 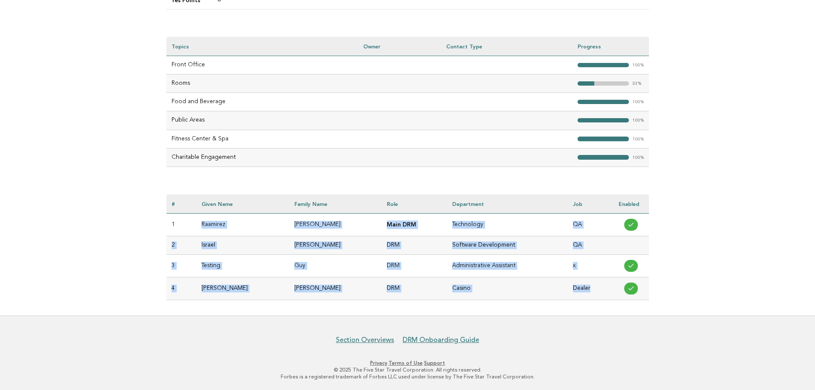 What do you see at coordinates (401, 224) in the screenshot?
I see `b: Main DRM` at bounding box center [401, 224].